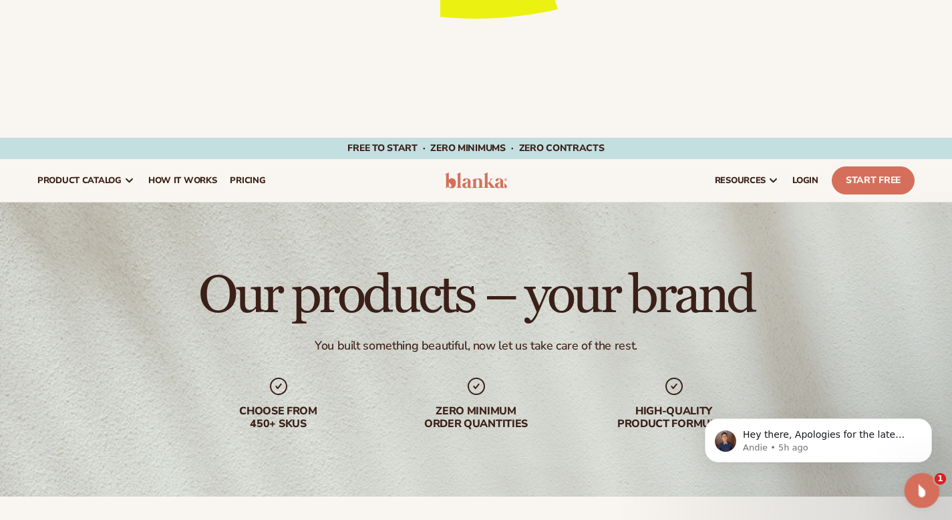  What do you see at coordinates (476, 295) in the screenshot?
I see `h1: Our products – your brand` at bounding box center [476, 295].